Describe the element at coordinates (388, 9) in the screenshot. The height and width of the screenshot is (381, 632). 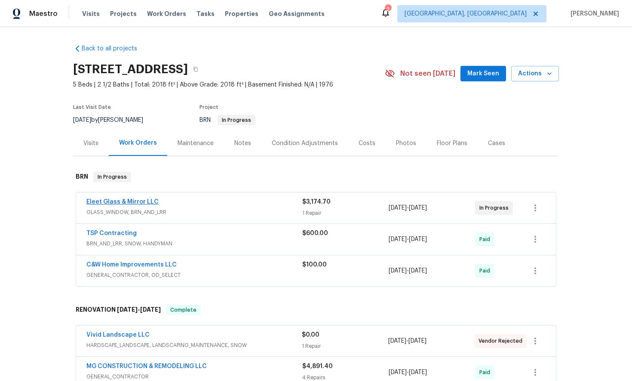
I see `div: 2` at that location.